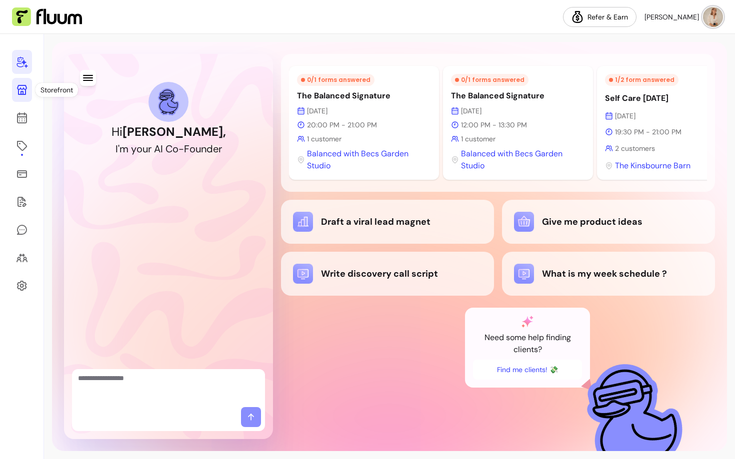 The image size is (735, 459). What do you see at coordinates (215, 149) in the screenshot?
I see `div: e` at bounding box center [215, 149].